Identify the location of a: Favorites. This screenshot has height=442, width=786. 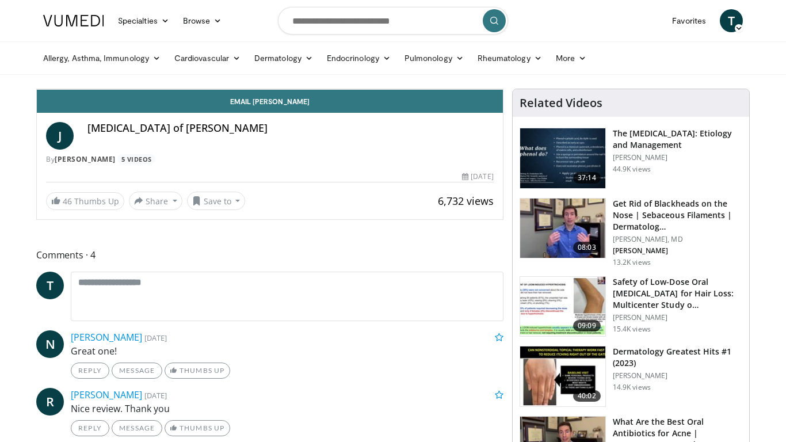
(689, 21).